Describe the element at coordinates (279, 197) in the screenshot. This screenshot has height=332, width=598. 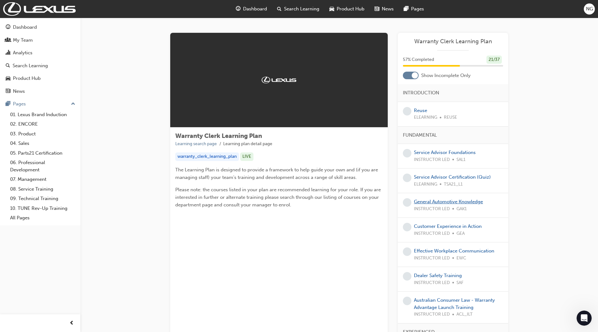
I see `span: Please note: the courses listed in your plan are recommended learning for your role. If you are i...` at that location.